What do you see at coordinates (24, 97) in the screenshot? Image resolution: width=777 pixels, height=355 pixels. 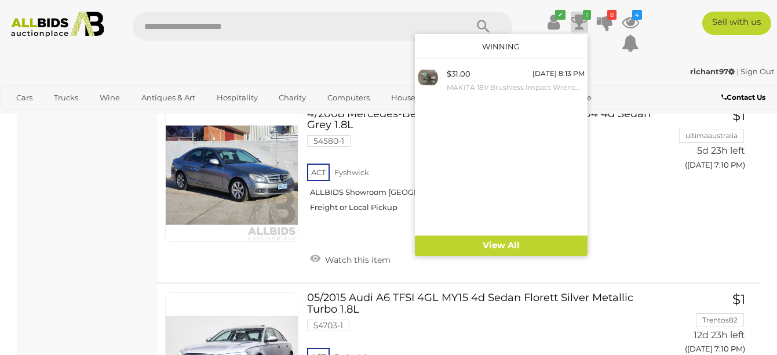 I see `a: Cars` at bounding box center [24, 97].